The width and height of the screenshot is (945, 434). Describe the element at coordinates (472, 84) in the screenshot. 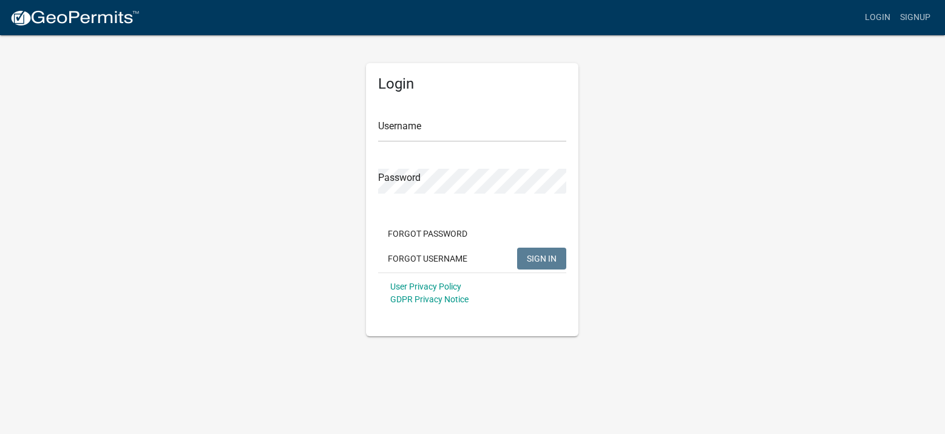

I see `h5: Login` at that location.